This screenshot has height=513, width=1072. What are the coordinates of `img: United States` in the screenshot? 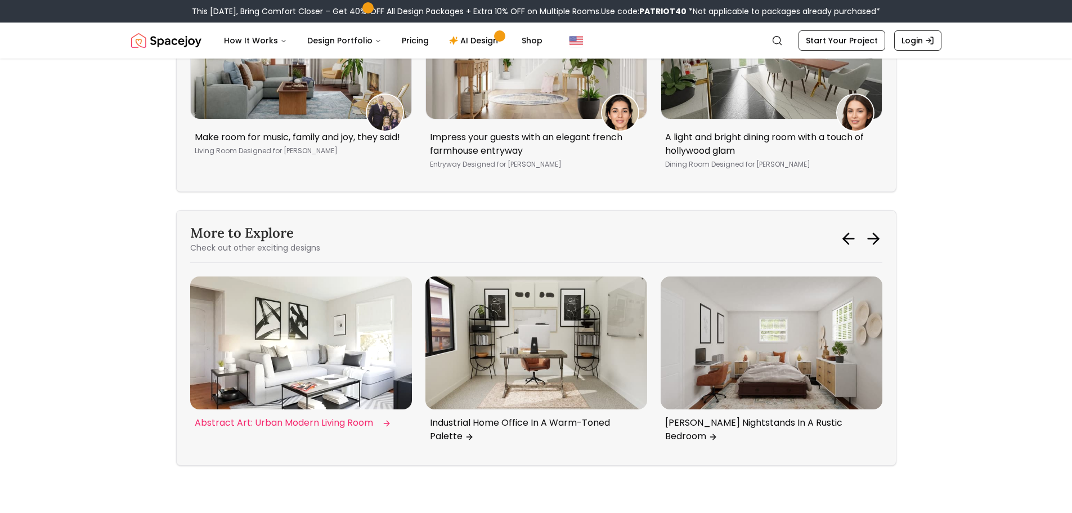 It's located at (576, 41).